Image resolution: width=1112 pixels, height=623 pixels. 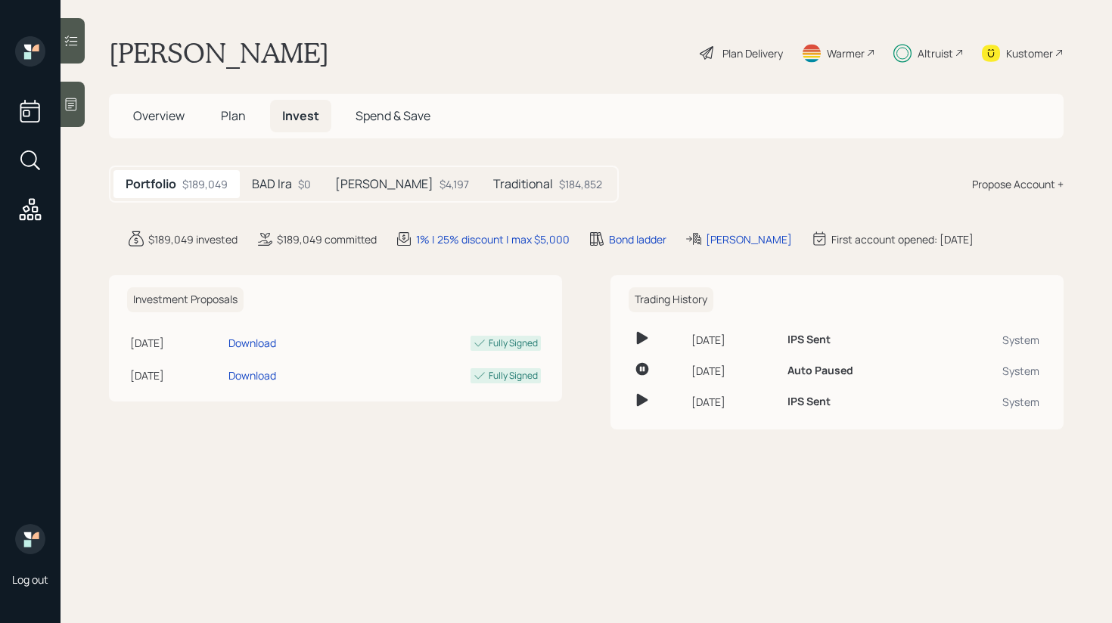 What do you see at coordinates (580, 184) in the screenshot?
I see `div: $184,852` at bounding box center [580, 184].